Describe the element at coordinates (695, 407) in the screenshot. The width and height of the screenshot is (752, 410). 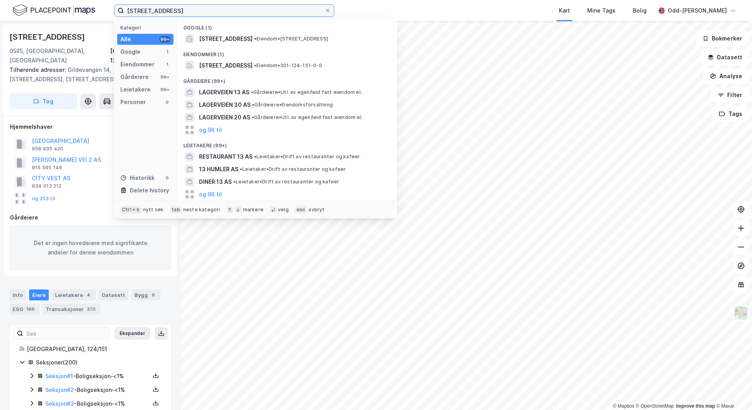
I see `a: Improve this map` at that location.